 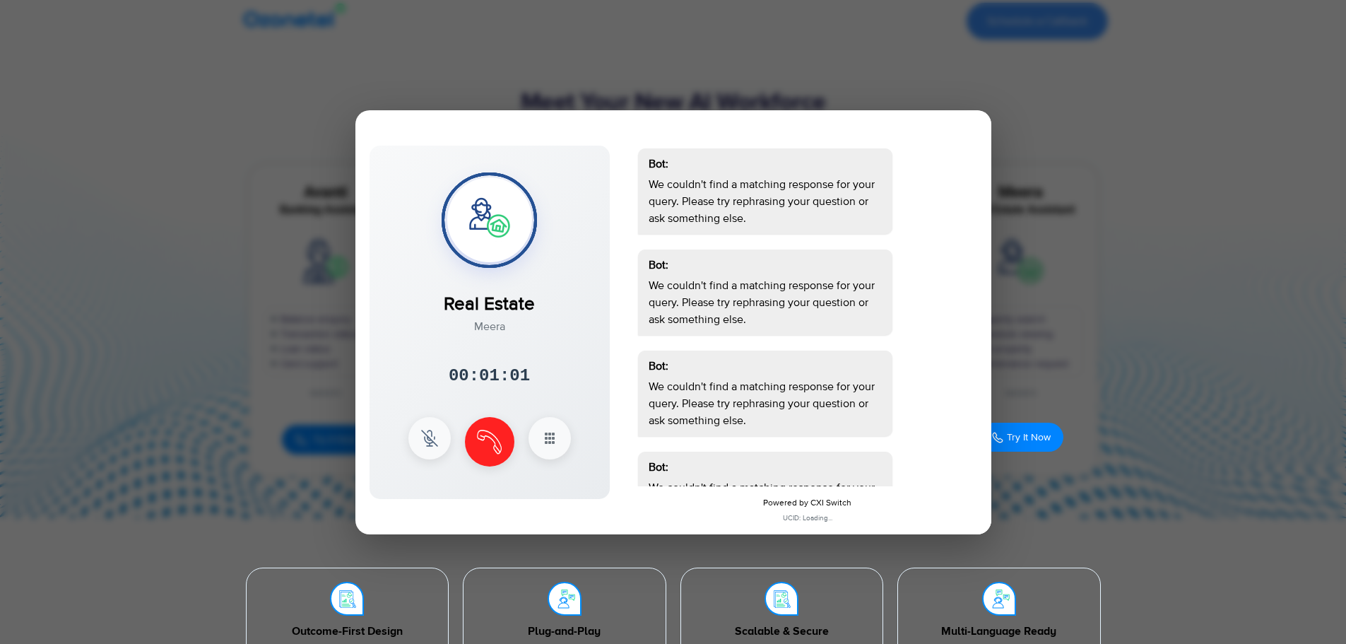 What do you see at coordinates (807, 518) in the screenshot?
I see `div: UCID: Loading...` at bounding box center [807, 518].